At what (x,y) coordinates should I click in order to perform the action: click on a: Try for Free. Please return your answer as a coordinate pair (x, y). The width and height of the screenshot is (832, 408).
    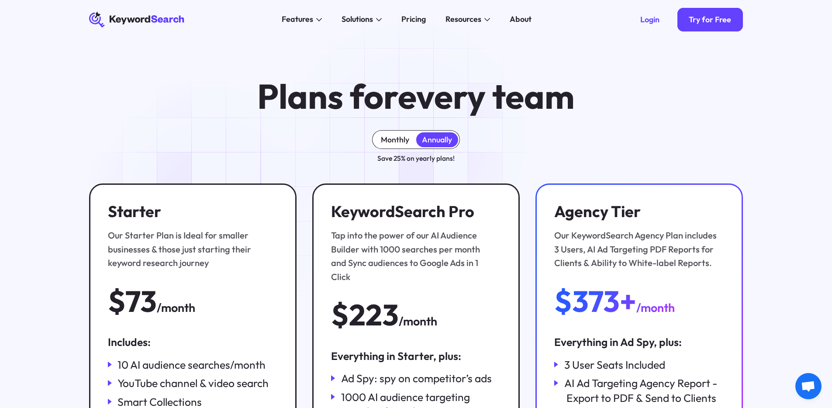
    Looking at the image, I should click on (710, 20).